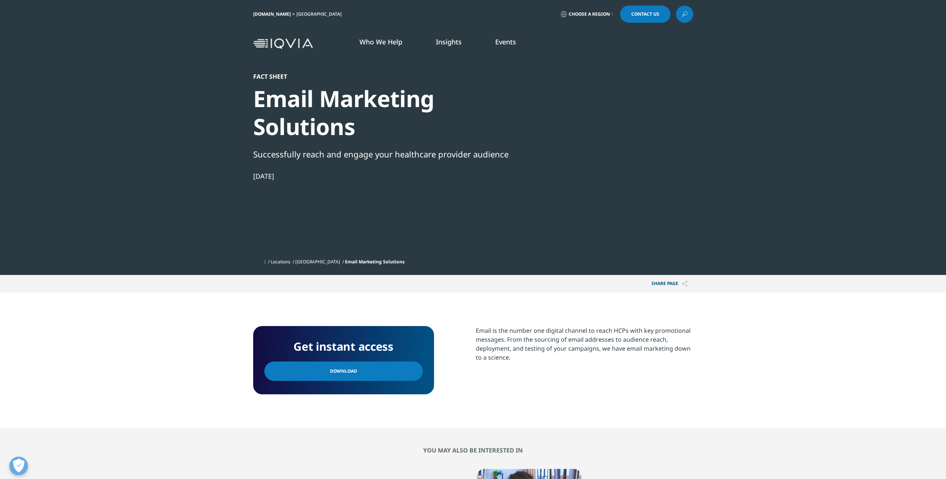 This screenshot has width=946, height=479. What do you see at coordinates (343, 371) in the screenshot?
I see `span: Download` at bounding box center [343, 371].